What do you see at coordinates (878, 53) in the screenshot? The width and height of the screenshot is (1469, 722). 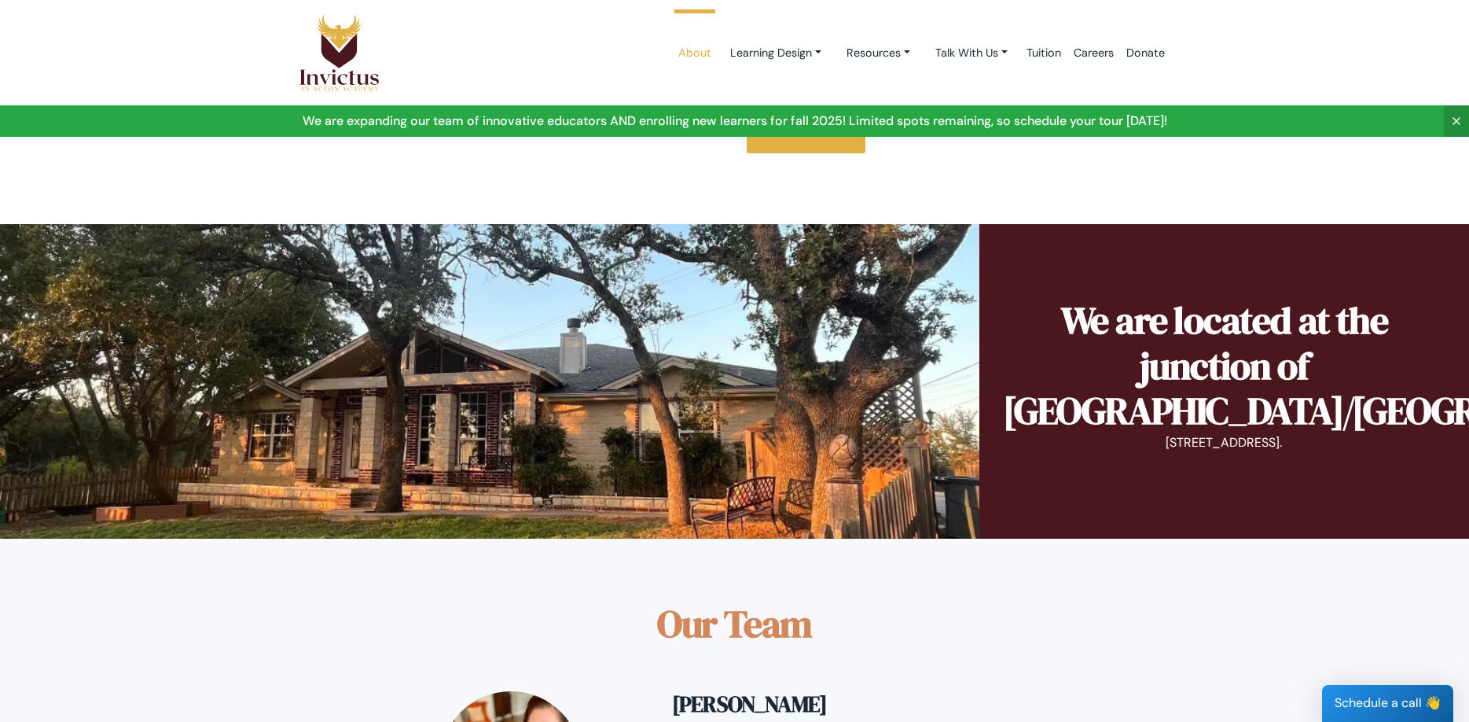 I see `a: Resources` at bounding box center [878, 53].